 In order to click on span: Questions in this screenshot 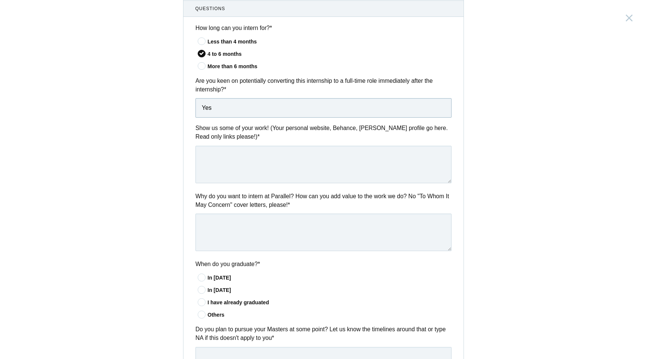, I will do `click(324, 9)`.